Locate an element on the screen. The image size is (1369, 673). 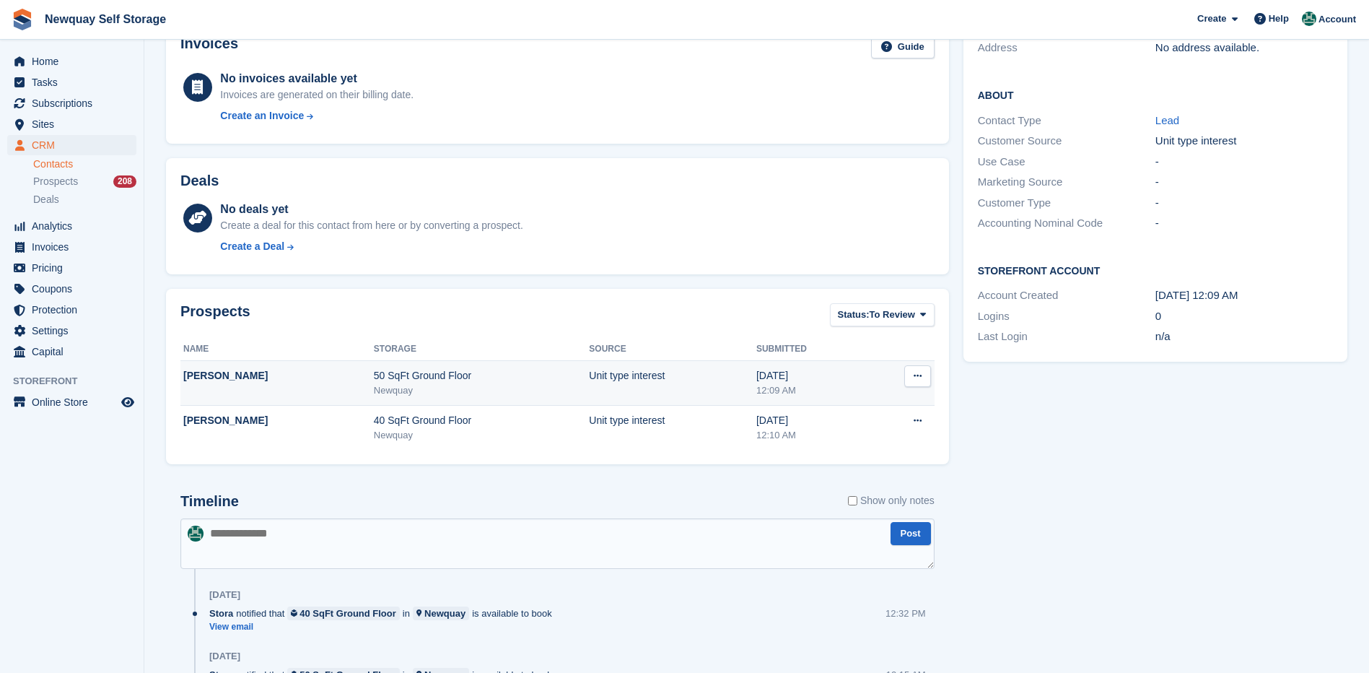
span: Help is located at coordinates (1279, 19).